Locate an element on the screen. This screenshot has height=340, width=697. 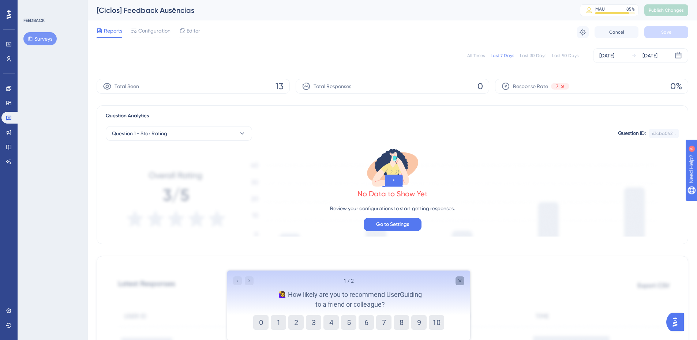
button: Question 1 - Star Rating is located at coordinates (179, 134).